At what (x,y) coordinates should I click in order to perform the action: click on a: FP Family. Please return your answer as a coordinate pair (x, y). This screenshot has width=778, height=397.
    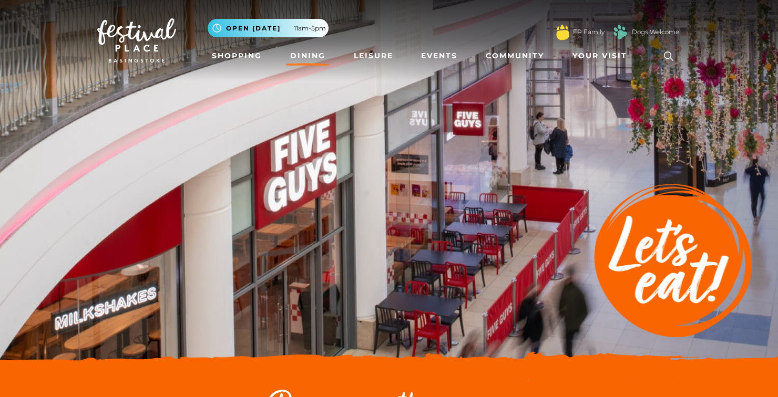
    Looking at the image, I should click on (589, 32).